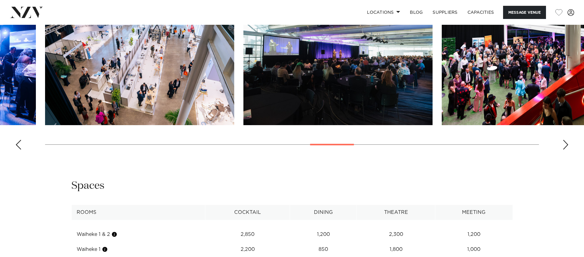  Describe the element at coordinates (138, 235) in the screenshot. I see `td: Waiheke 1 & 2` at that location.